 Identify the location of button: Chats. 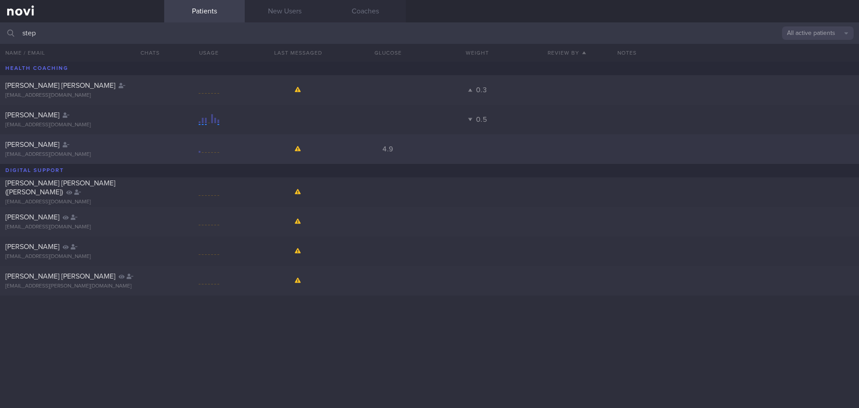
(146, 53).